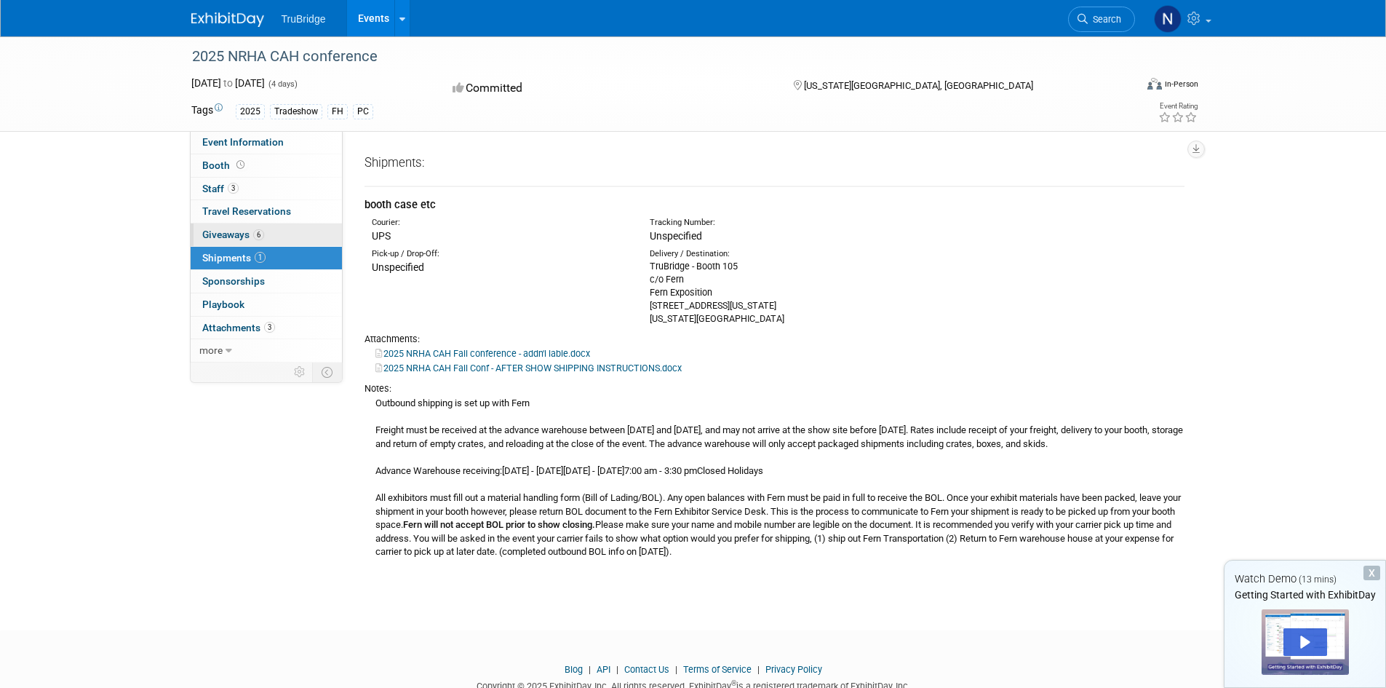 The height and width of the screenshot is (688, 1386). Describe the element at coordinates (225, 165) in the screenshot. I see `span: Booth` at that location.